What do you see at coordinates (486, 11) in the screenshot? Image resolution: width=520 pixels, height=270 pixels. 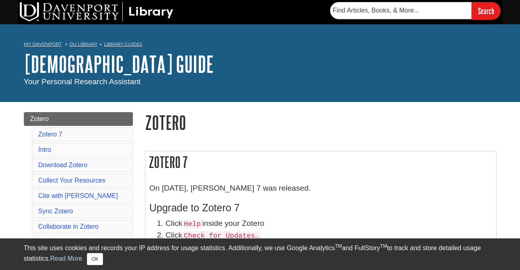 I see `input: Search` at bounding box center [486, 11].